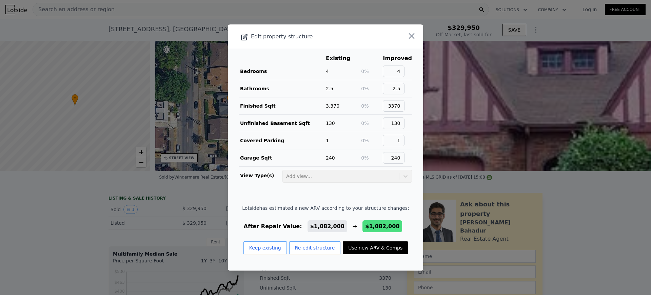 This screenshot has height=295, width=651. What do you see at coordinates (330, 158) in the screenshot?
I see `span: 240` at bounding box center [330, 158].